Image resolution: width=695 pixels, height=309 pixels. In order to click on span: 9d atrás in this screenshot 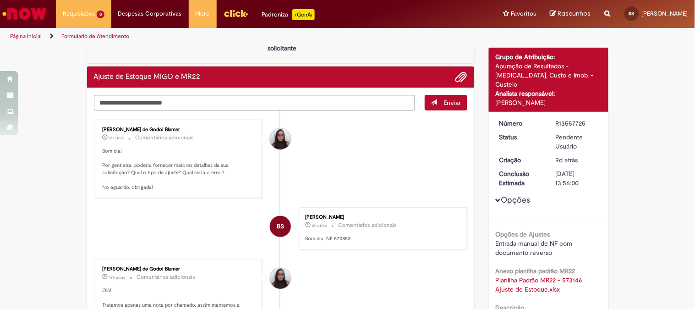, I will do `click(567, 160)`.